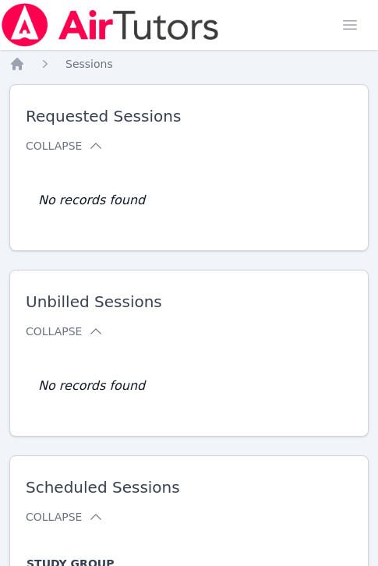  I want to click on span: Requested Sessions, so click(189, 116).